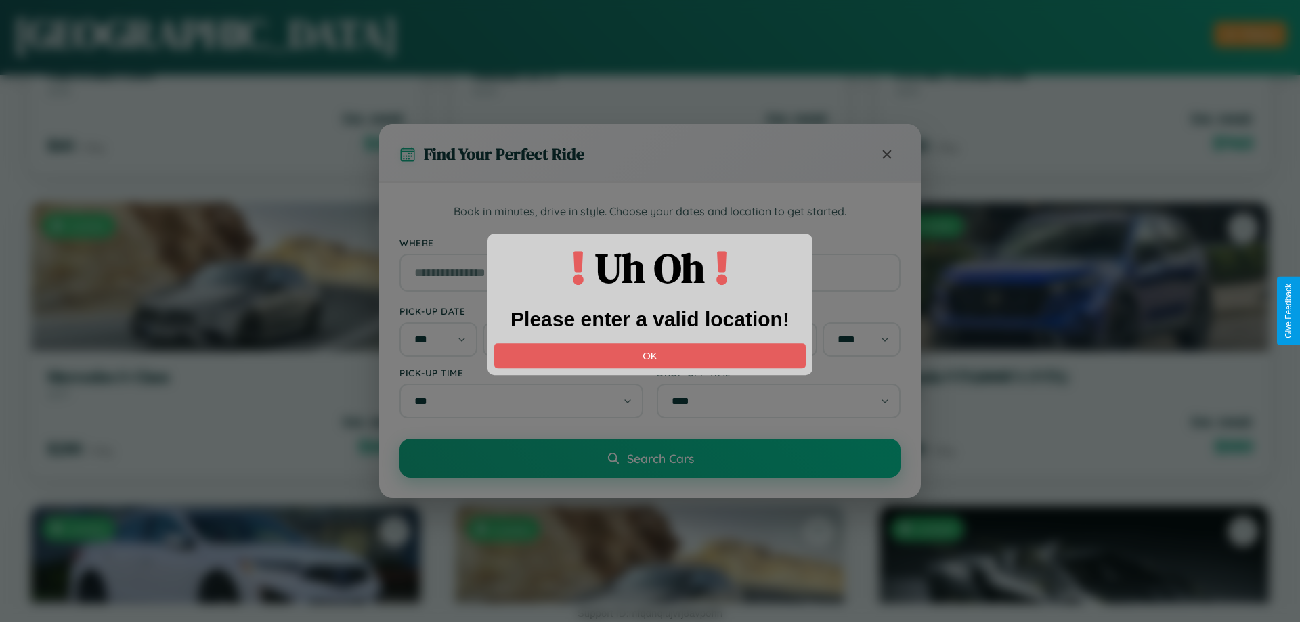 This screenshot has width=1300, height=622. Describe the element at coordinates (521, 311) in the screenshot. I see `label: Pick-up Date` at that location.